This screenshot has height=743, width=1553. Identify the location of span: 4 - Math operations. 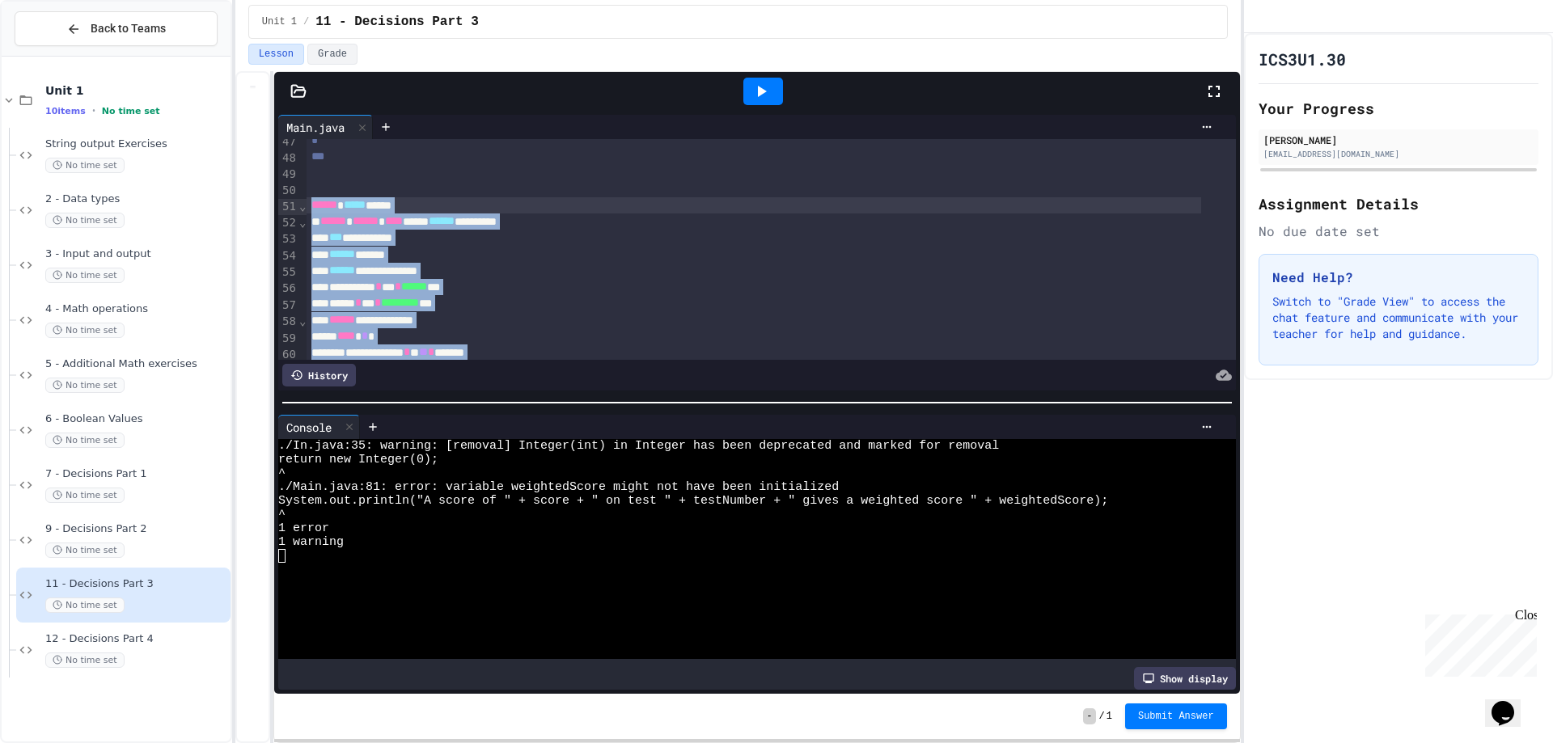
(136, 309).